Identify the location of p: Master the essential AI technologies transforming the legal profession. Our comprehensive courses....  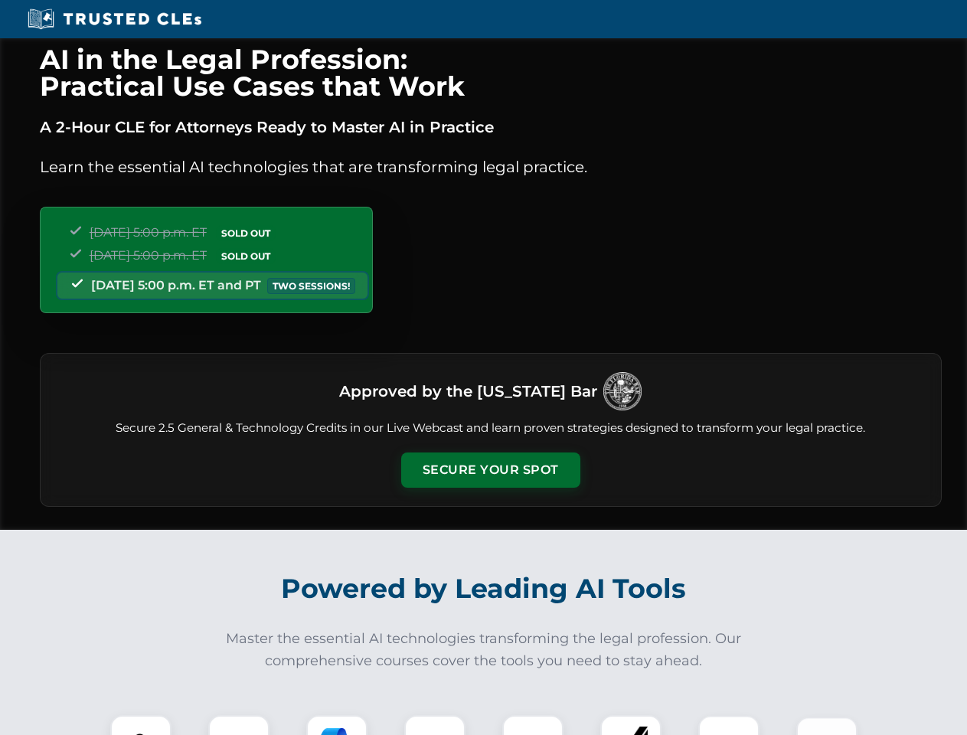
(484, 650).